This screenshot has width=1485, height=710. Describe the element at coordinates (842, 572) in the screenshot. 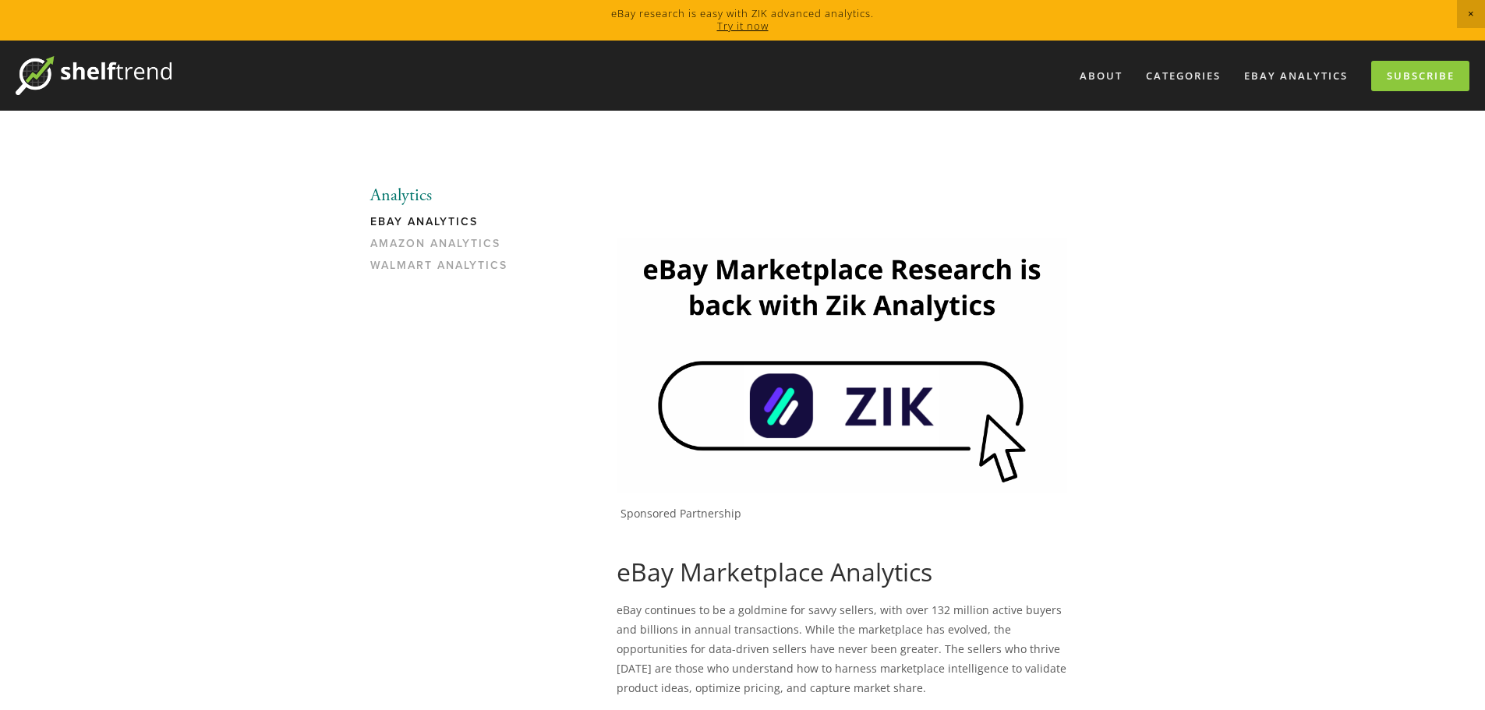

I see `h1: eBay Marketplace Analytics` at that location.